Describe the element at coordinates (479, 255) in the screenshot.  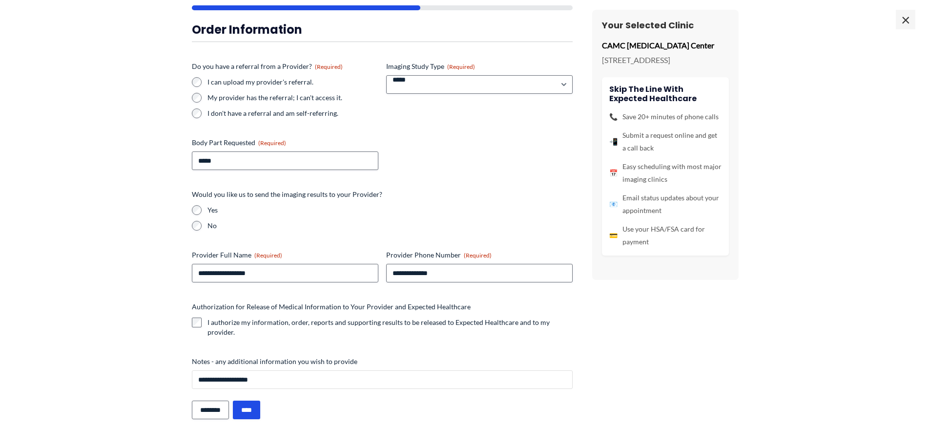
I see `label: Provider Phone Number` at that location.